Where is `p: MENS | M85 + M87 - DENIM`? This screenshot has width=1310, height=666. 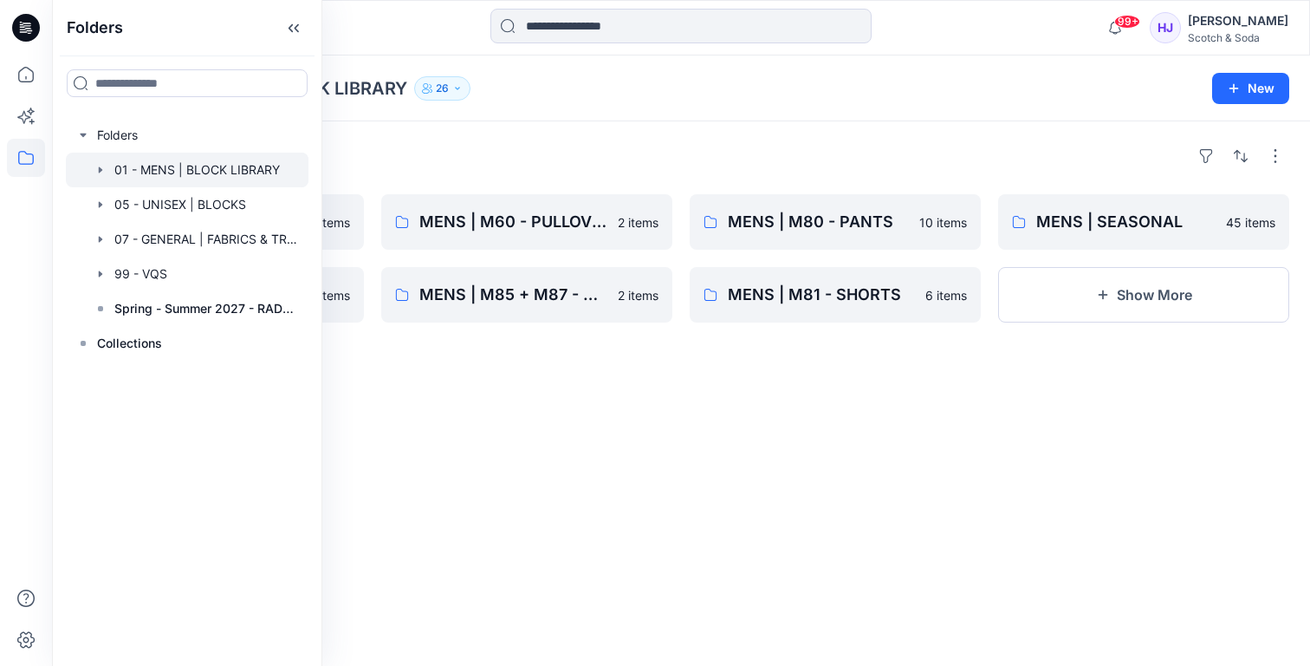
p: MENS | M85 + M87 - DENIM is located at coordinates (513, 295).